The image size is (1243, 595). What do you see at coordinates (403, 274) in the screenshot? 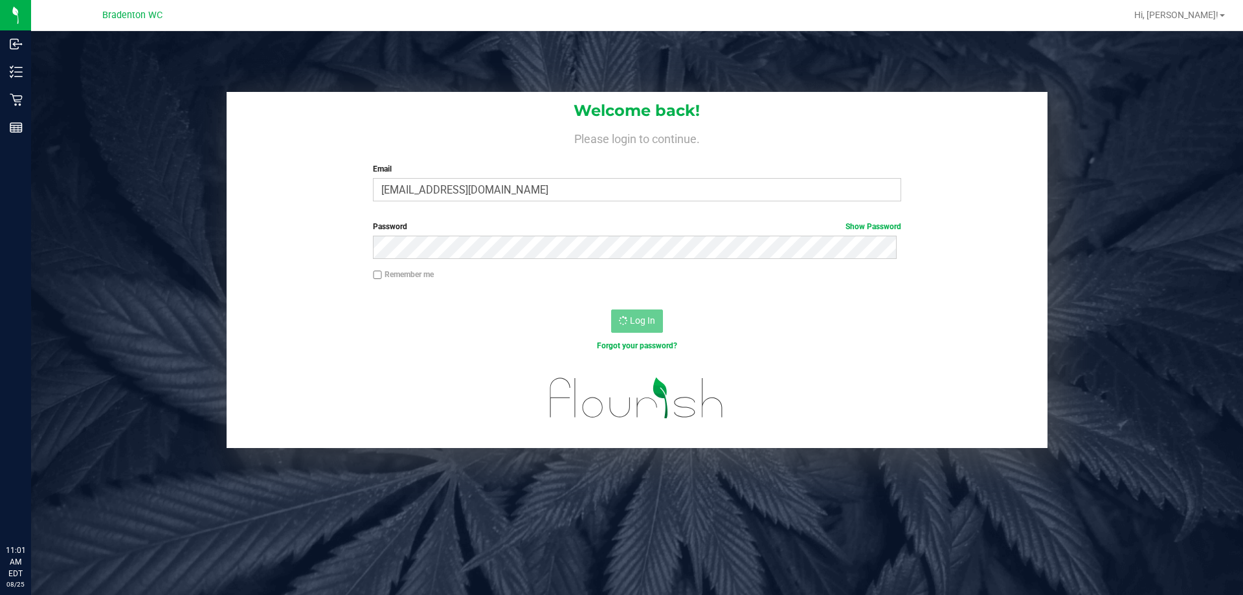
I see `label: Remember me` at bounding box center [403, 274].